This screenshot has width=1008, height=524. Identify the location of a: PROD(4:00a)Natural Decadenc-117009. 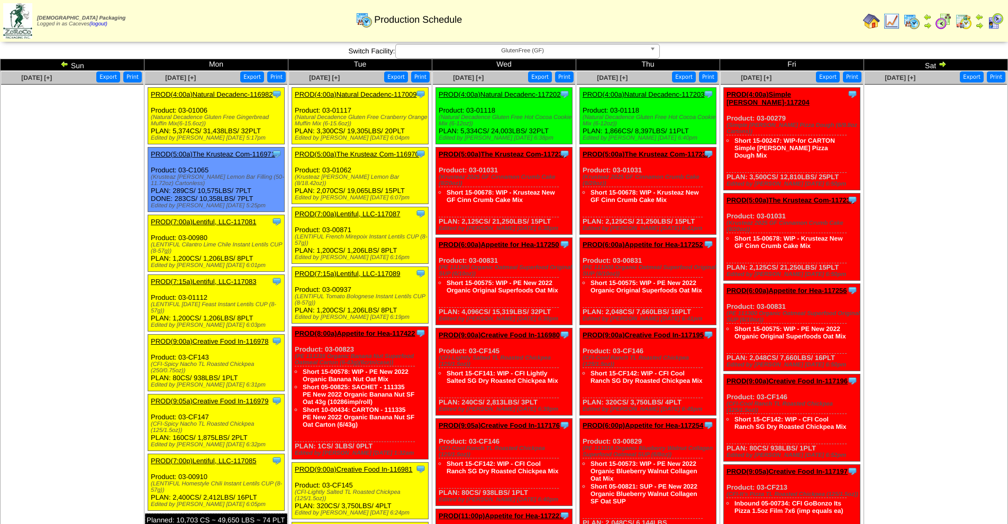
(355, 94).